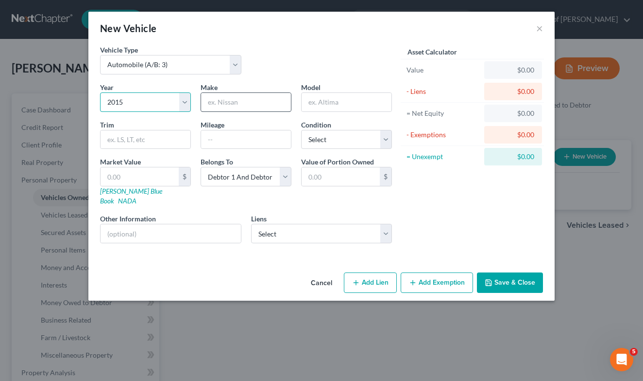  What do you see at coordinates (443, 113) in the screenshot?
I see `div: = Net Equity` at bounding box center [443, 113].